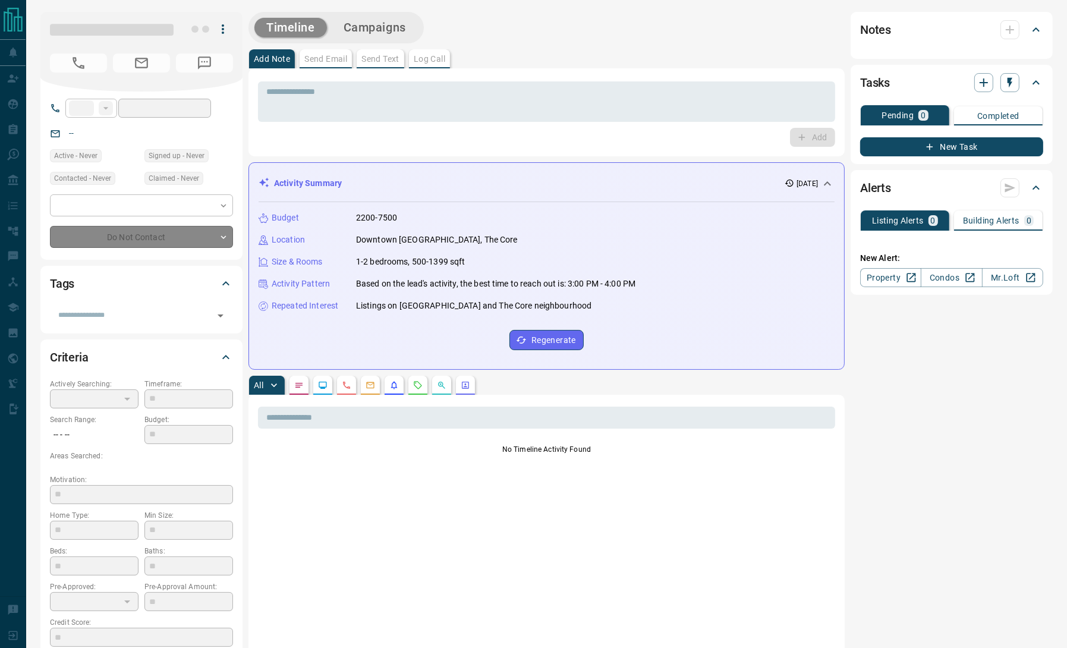  What do you see at coordinates (272, 59) in the screenshot?
I see `p: Add Note` at bounding box center [272, 59].